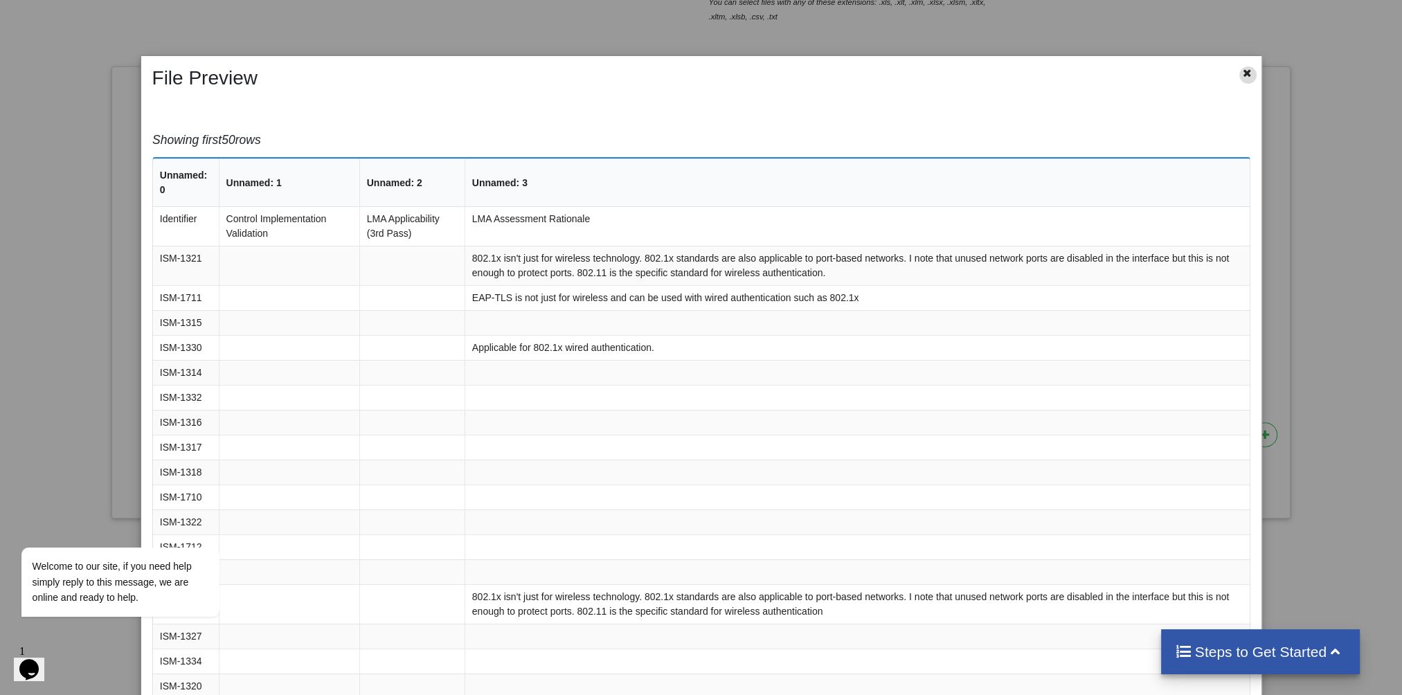 The width and height of the screenshot is (1402, 695). Describe the element at coordinates (186, 298) in the screenshot. I see `td: ISM-1711` at that location.